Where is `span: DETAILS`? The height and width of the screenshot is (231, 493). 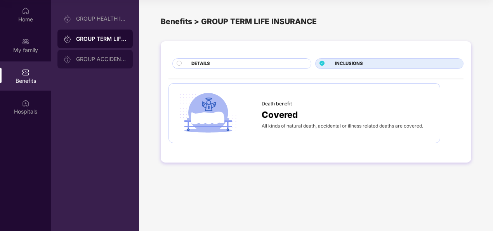
span: DETAILS is located at coordinates (201, 64).